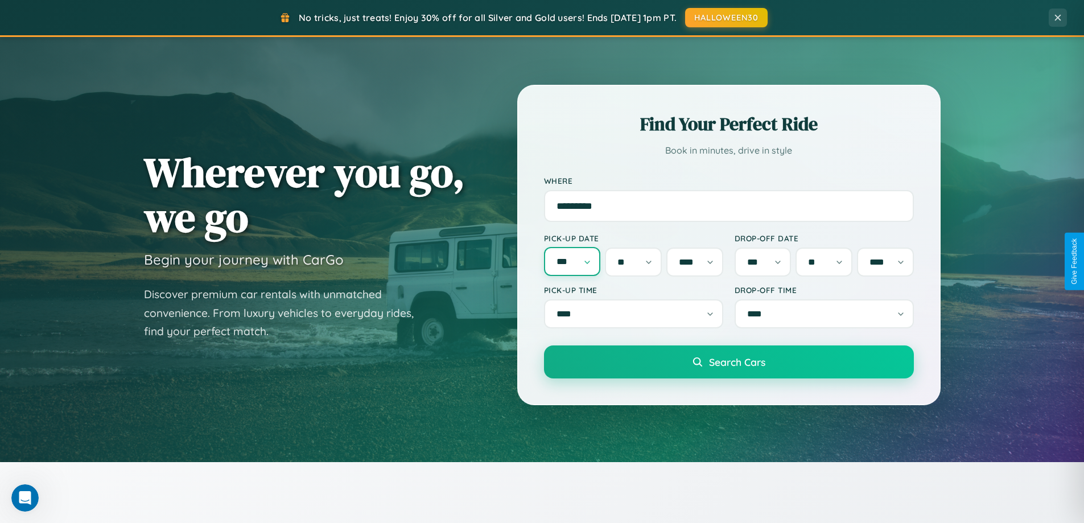  What do you see at coordinates (726, 18) in the screenshot?
I see `button: HALLOWEEN30` at bounding box center [726, 18].